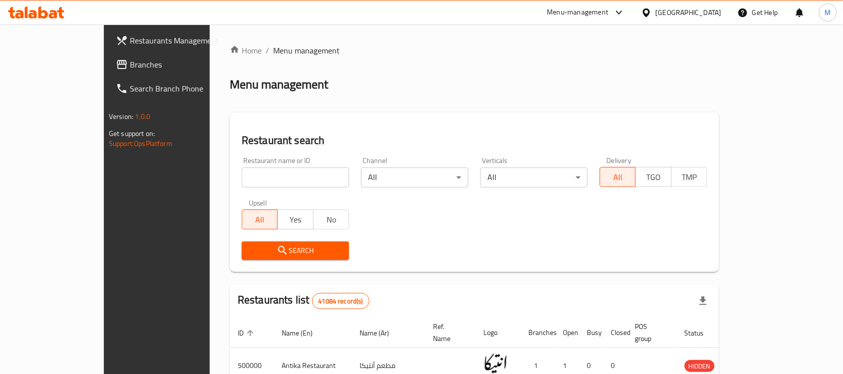 Image resolution: width=843 pixels, height=374 pixels. Describe the element at coordinates (176, 40) in the screenshot. I see `a: Restaurants Management` at that location.